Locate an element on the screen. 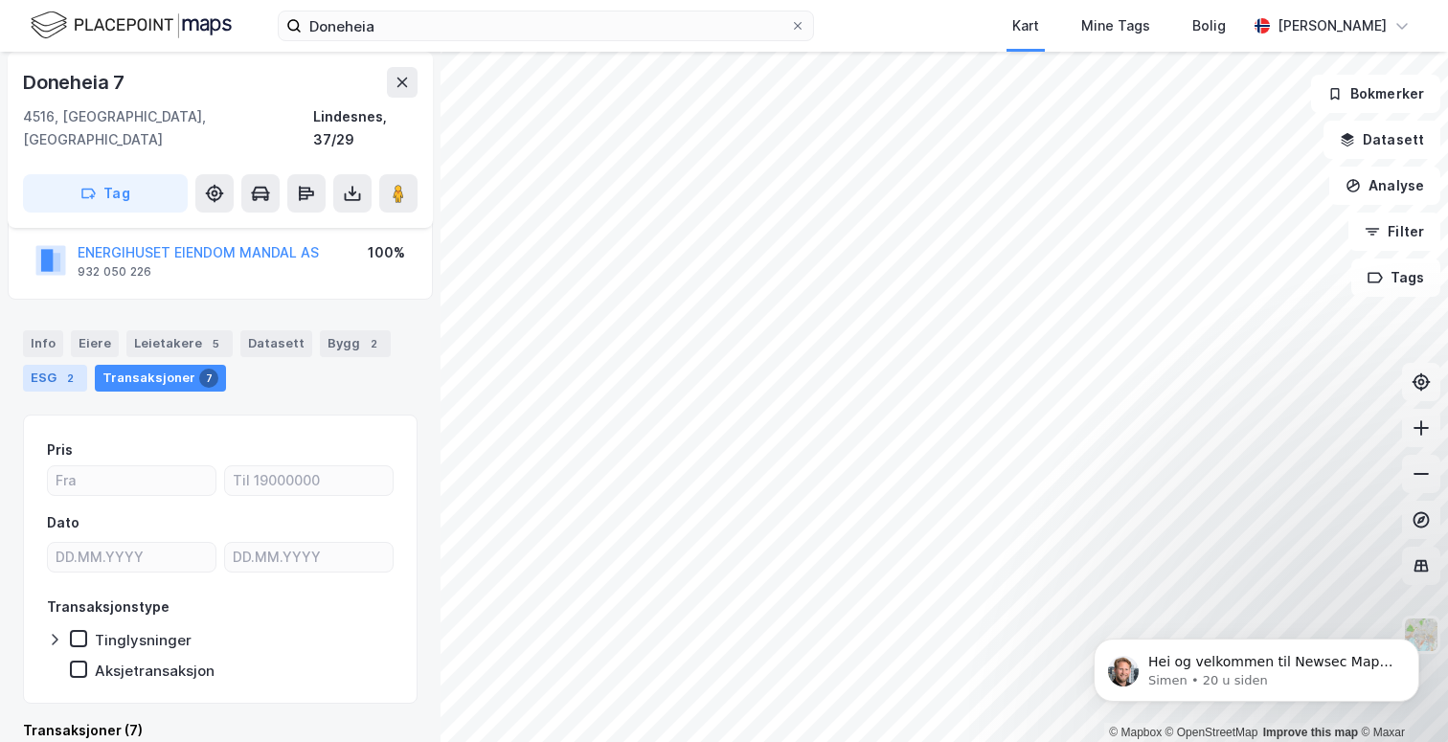 The height and width of the screenshot is (742, 1448). img: Profile image for Simen is located at coordinates (58, 73).